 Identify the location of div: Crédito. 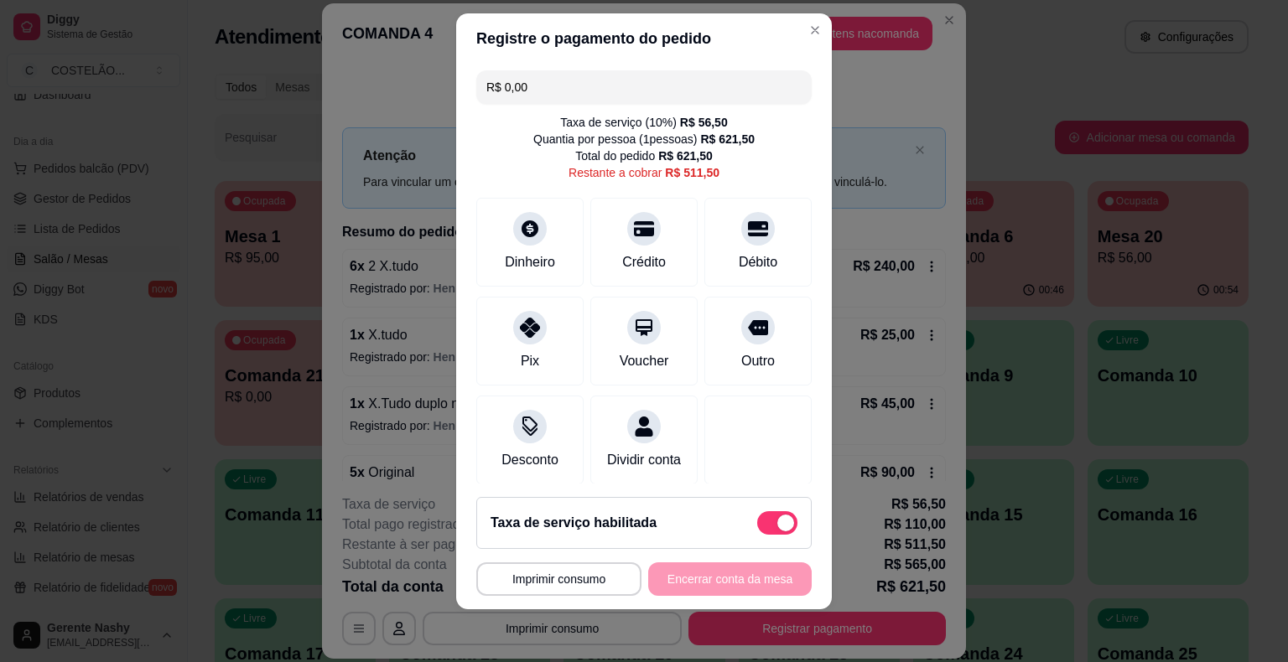
(644, 262).